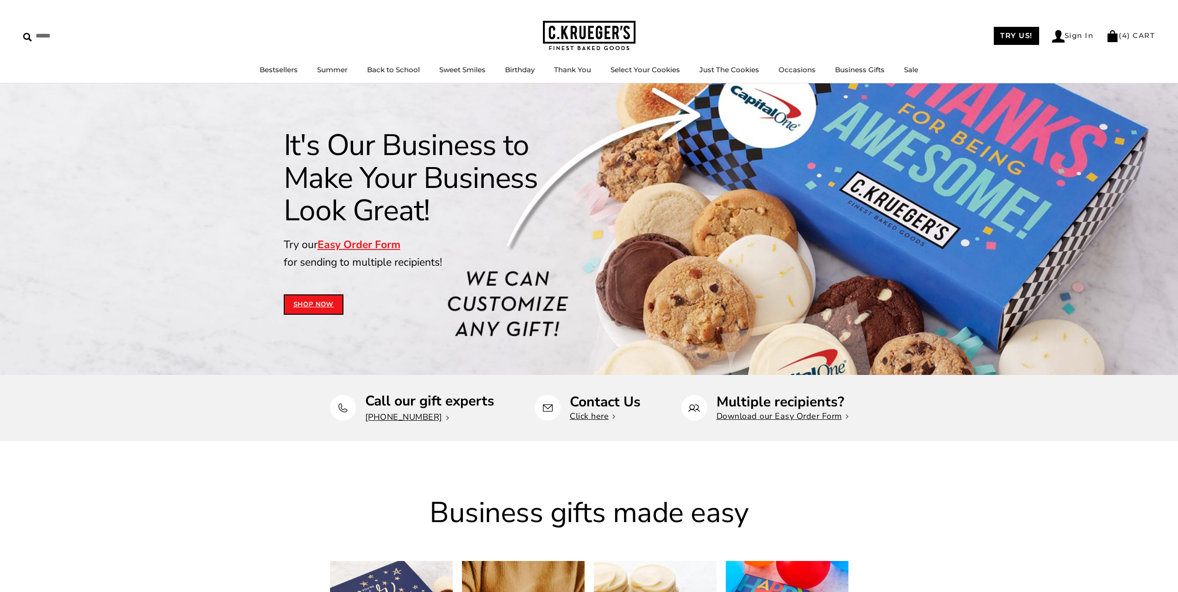 The height and width of the screenshot is (592, 1178). What do you see at coordinates (462, 69) in the screenshot?
I see `a: Sweet Smiles` at bounding box center [462, 69].